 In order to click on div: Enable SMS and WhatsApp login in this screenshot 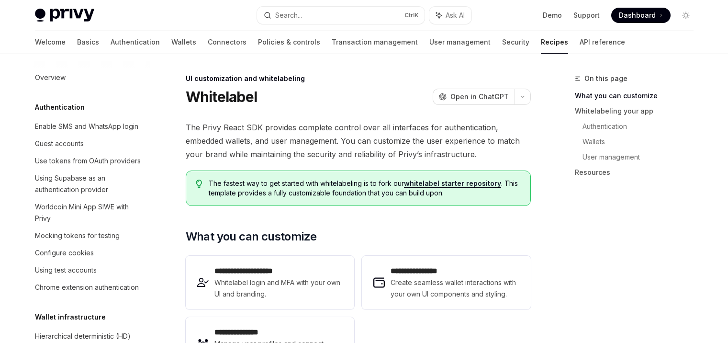, I will do `click(87, 126)`.